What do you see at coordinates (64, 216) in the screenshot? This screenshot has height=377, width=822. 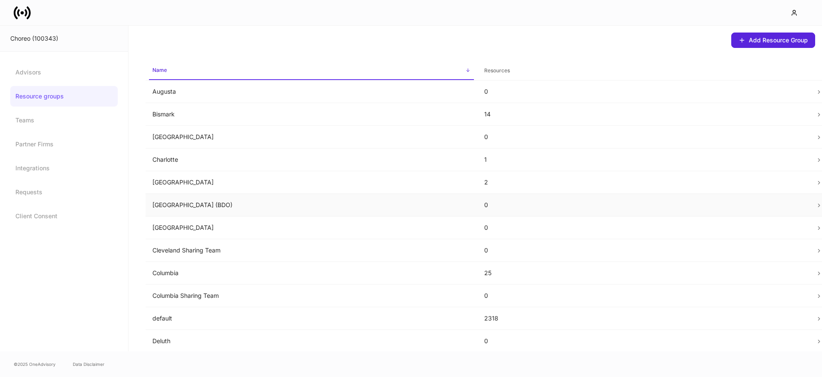 I see `a: Client Consent` at bounding box center [64, 216].